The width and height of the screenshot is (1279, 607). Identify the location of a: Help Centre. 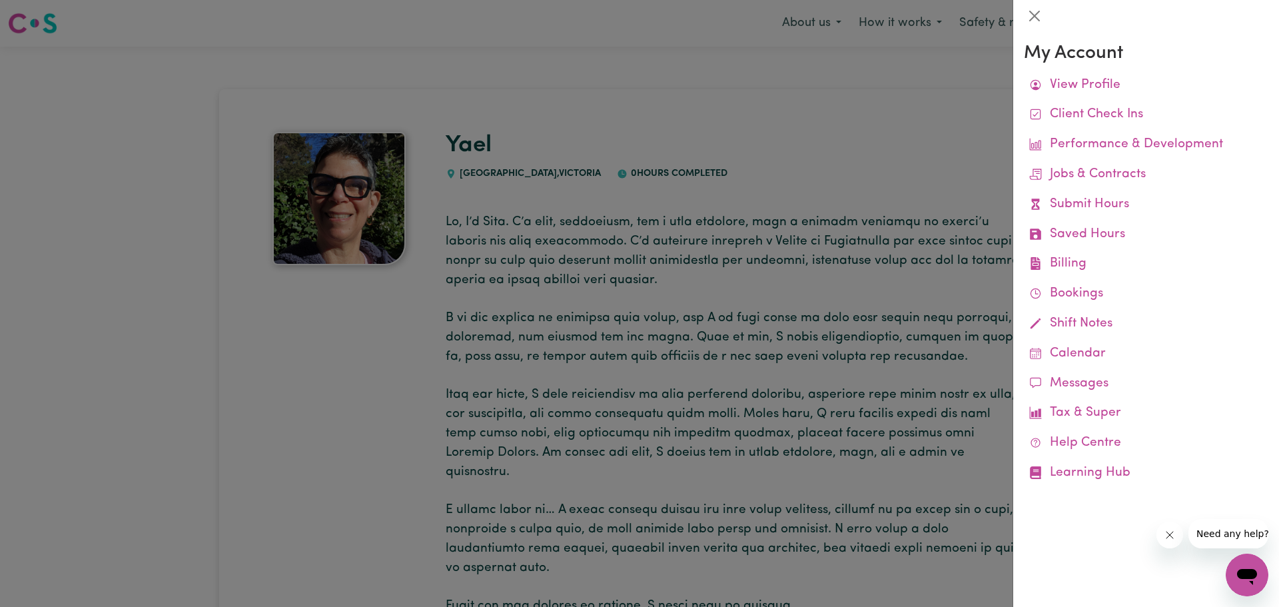
(1146, 443).